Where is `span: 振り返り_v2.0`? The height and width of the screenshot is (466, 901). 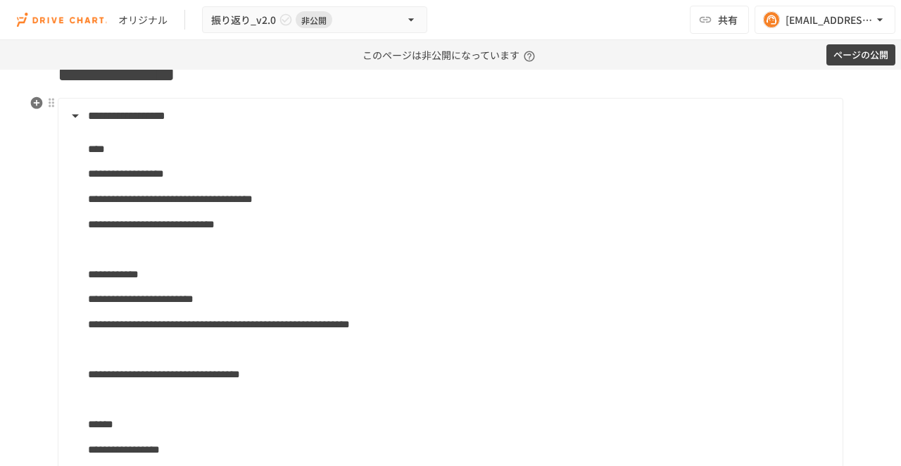
span: 振り返り_v2.0 is located at coordinates (243, 20).